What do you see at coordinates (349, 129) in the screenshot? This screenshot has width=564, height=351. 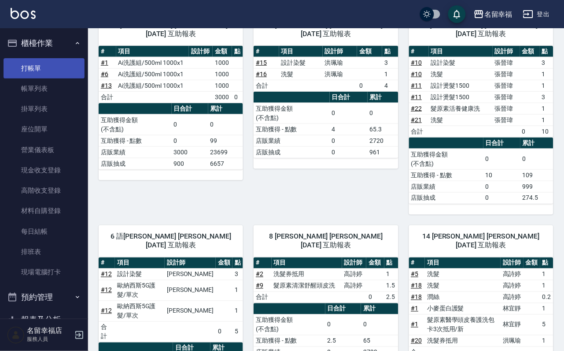 I see `td: 4` at bounding box center [349, 129].